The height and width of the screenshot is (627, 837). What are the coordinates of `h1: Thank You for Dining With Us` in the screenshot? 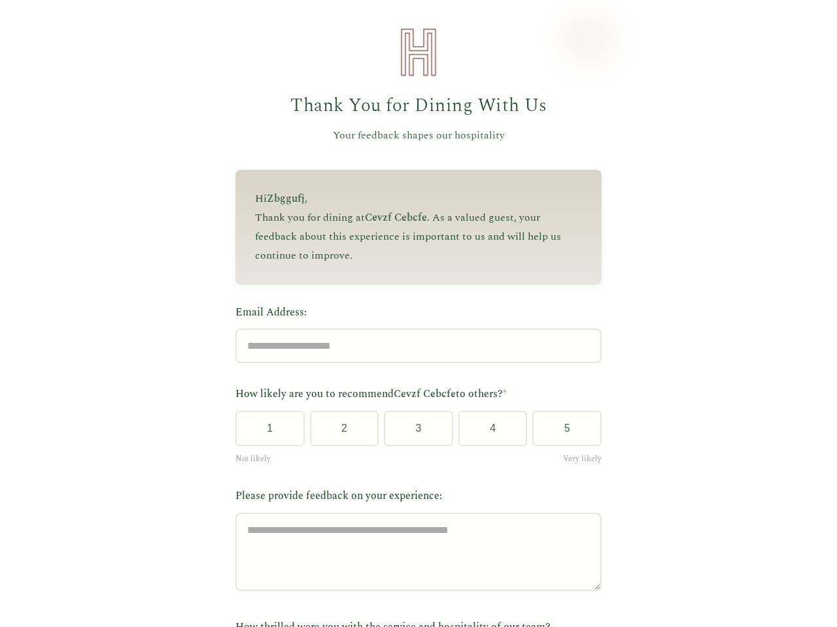 It's located at (418, 106).